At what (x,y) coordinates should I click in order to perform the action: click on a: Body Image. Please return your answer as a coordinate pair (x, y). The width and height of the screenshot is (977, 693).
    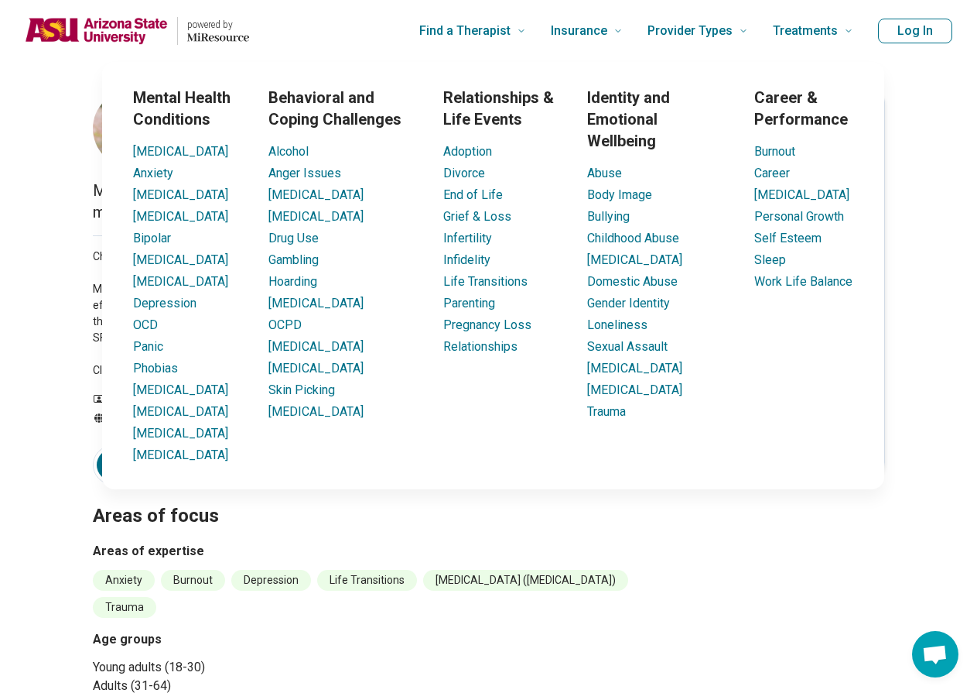
    Looking at the image, I should click on (620, 194).